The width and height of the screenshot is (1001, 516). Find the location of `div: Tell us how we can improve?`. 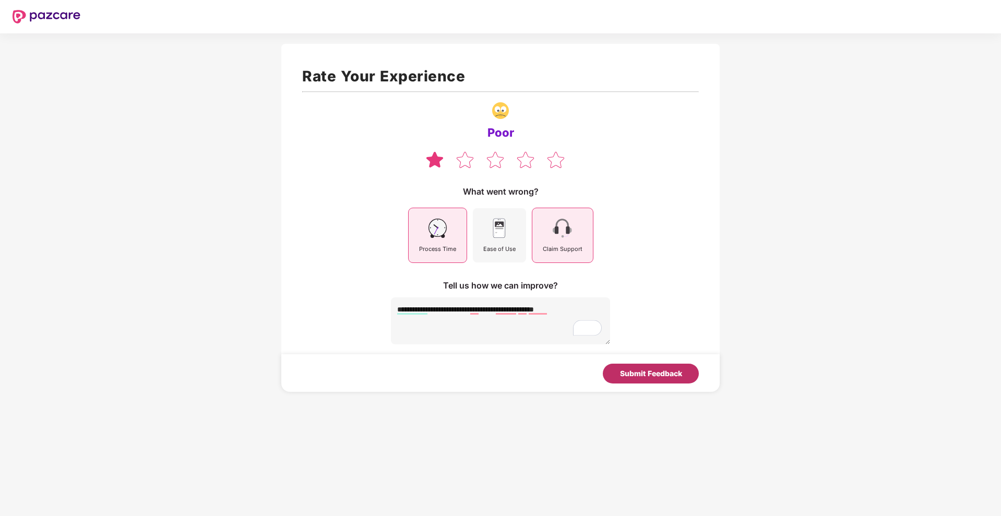

div: Tell us how we can improve? is located at coordinates (501, 286).